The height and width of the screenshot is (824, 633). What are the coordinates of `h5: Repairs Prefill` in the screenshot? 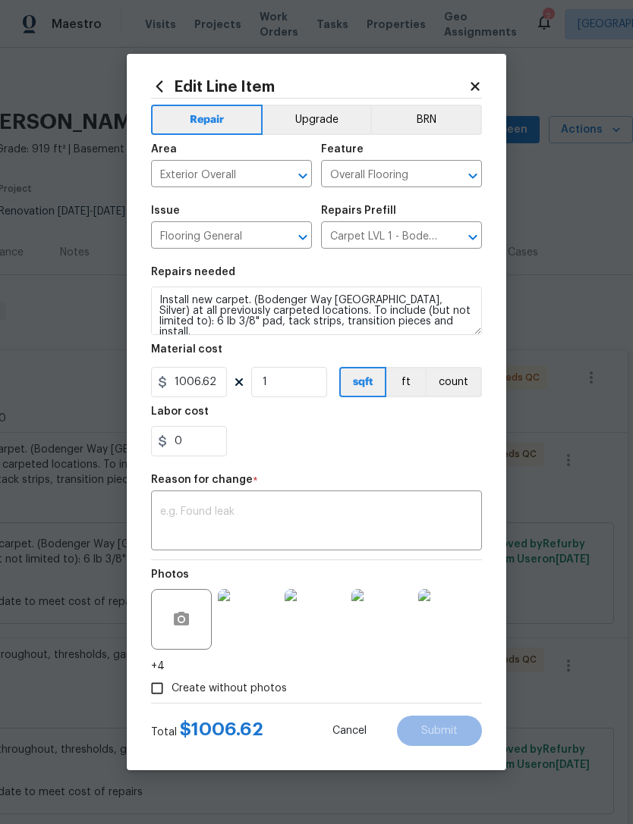 It's located at (358, 211).